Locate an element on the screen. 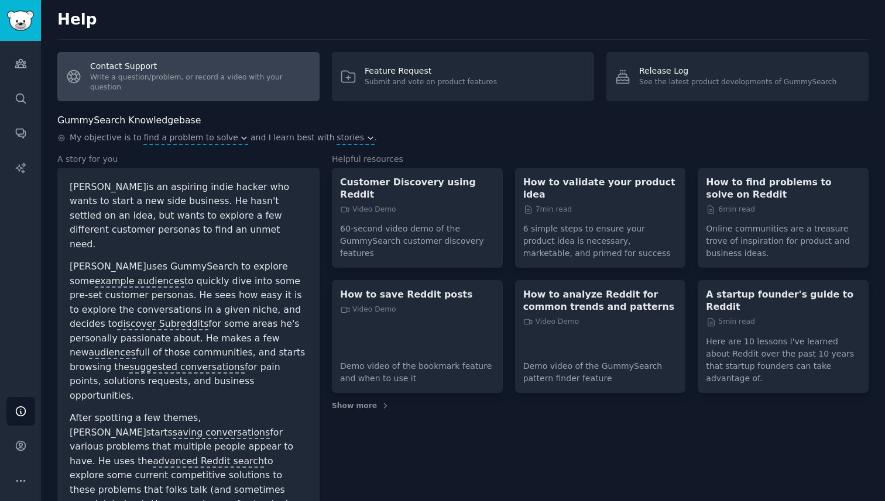 This screenshot has width=885, height=501. h3: A story for you is located at coordinates (188, 159).